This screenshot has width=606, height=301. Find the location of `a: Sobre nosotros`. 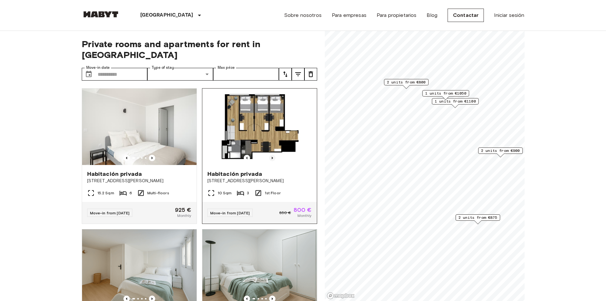

a: Sobre nosotros is located at coordinates (303, 15).